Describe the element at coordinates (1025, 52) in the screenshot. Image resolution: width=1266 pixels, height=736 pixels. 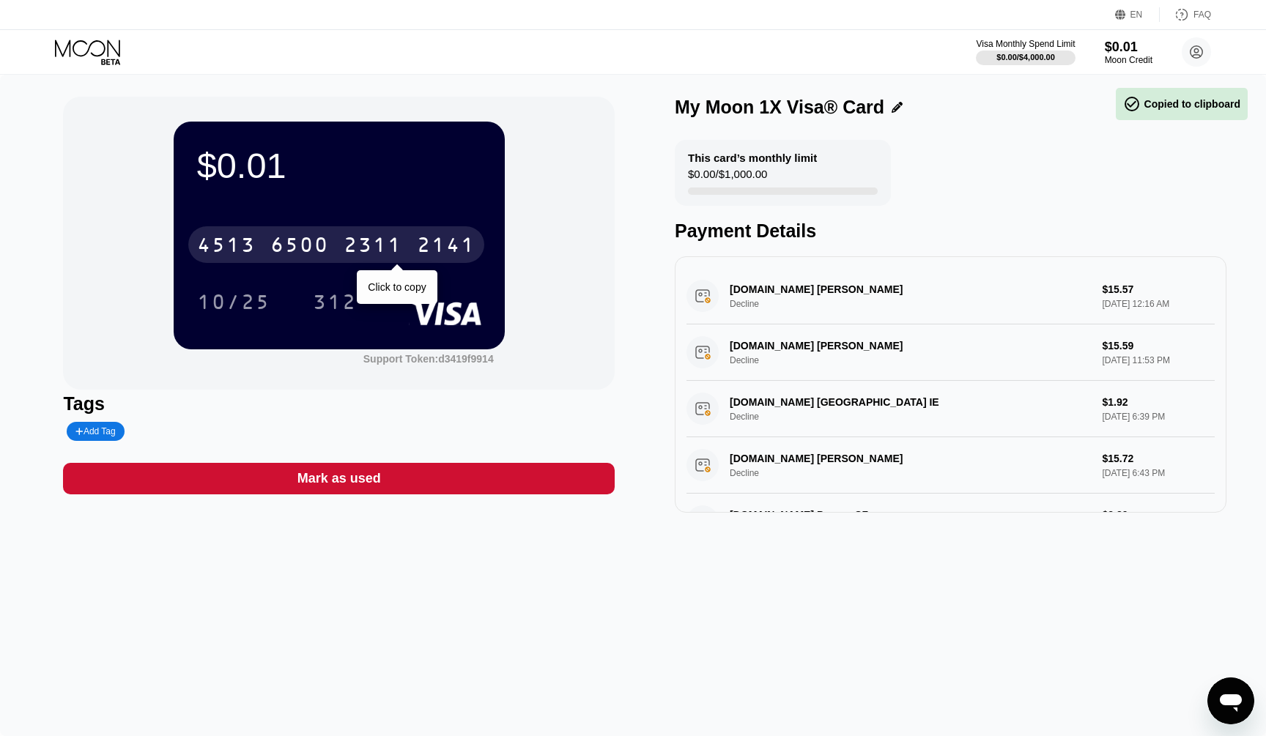
I see `div: Visa Monthly Spend Limit$0.00/$4,000.00` at that location.